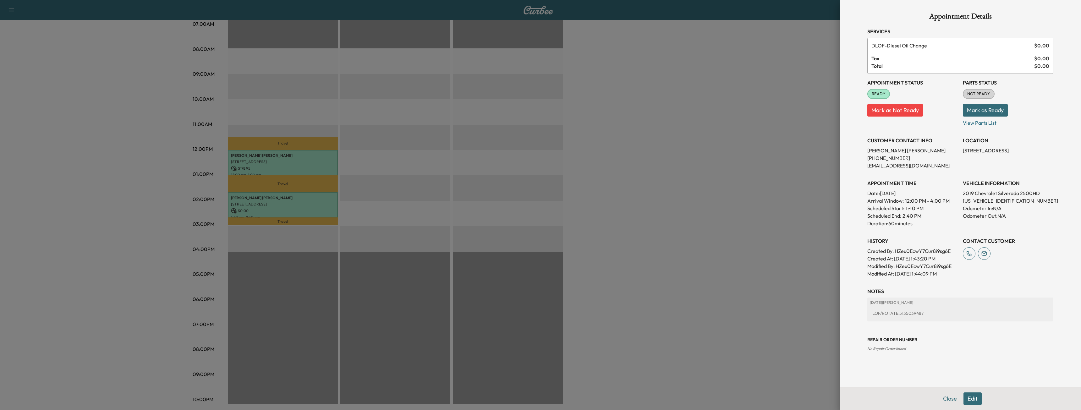 The height and width of the screenshot is (410, 1081). Describe the element at coordinates (1008, 241) in the screenshot. I see `h3: CONTACT CUSTOMER` at that location.